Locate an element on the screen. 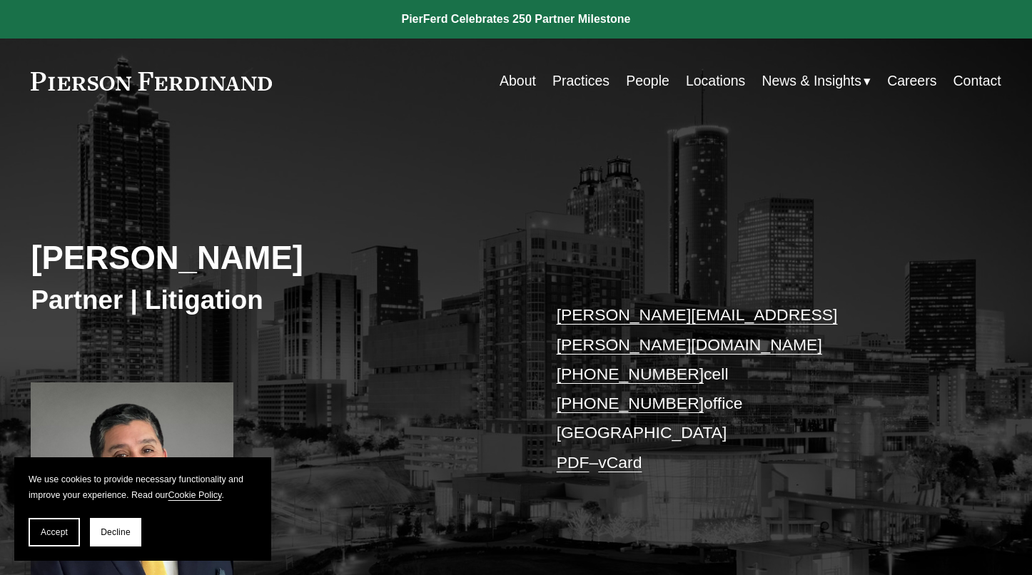 This screenshot has width=1032, height=575. section: Cookie banner is located at coordinates (143, 509).